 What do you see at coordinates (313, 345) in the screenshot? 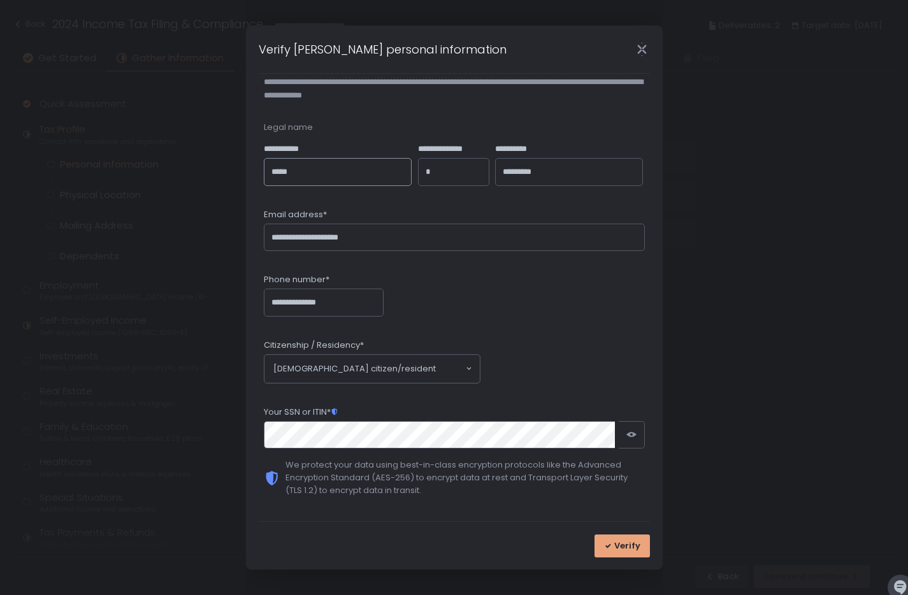
I see `span: Citizenship / Residency*` at bounding box center [313, 345].